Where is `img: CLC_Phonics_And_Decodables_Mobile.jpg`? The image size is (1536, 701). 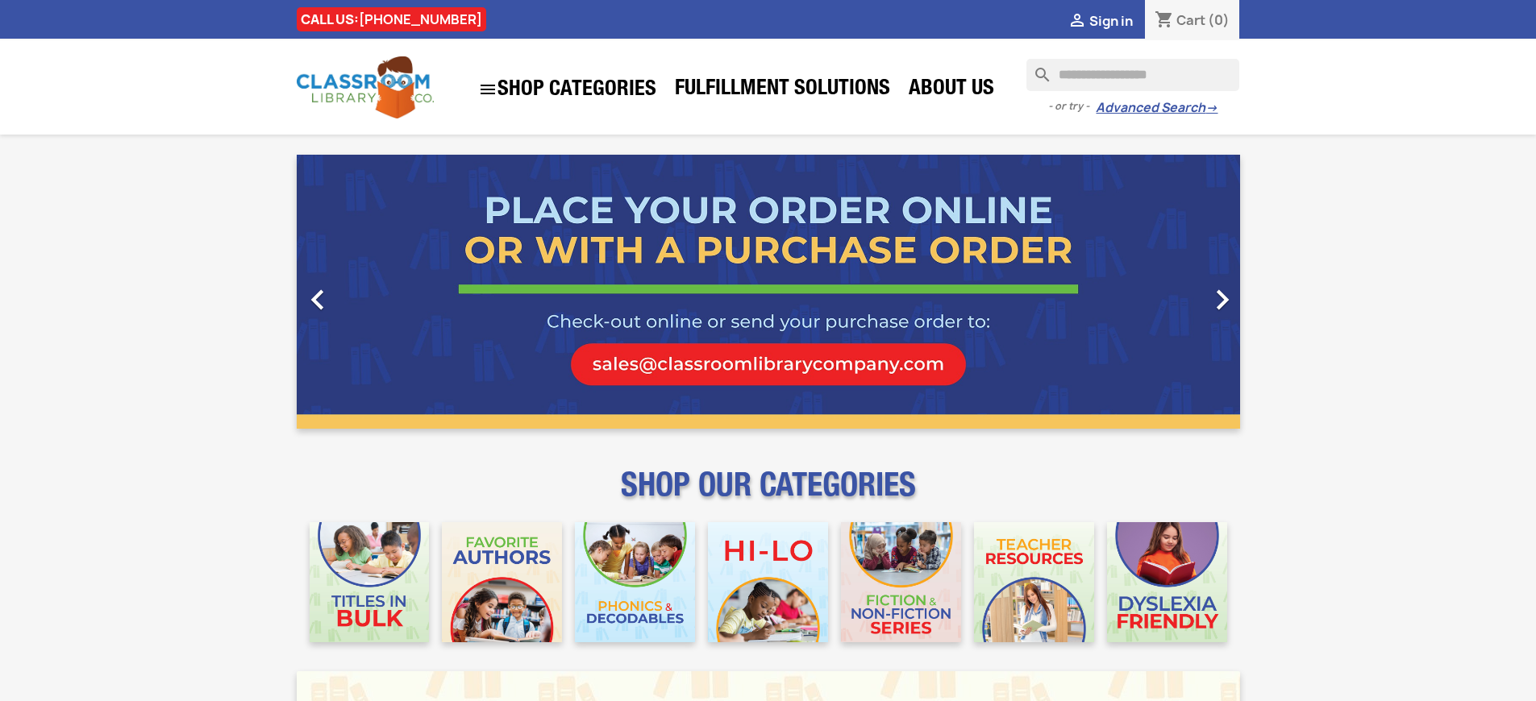
img: CLC_Phonics_And_Decodables_Mobile.jpg is located at coordinates (634, 582).